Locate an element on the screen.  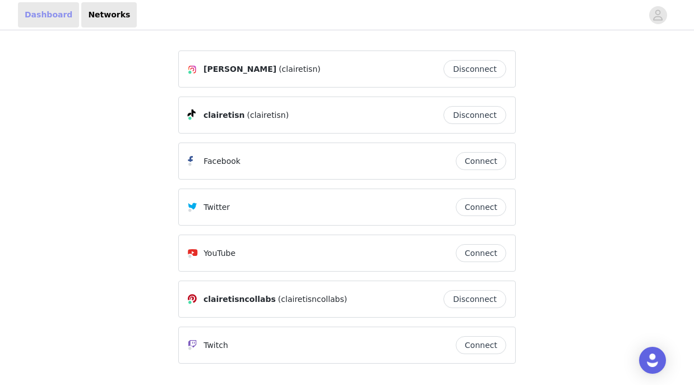
a: Dashboard is located at coordinates (48, 15).